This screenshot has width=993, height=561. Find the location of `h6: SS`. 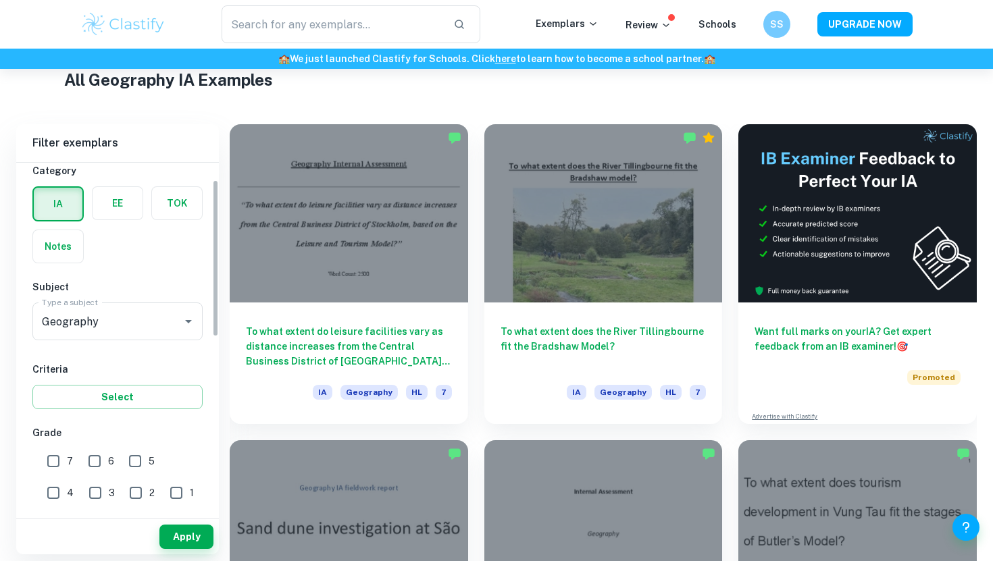

h6: SS is located at coordinates (777, 24).